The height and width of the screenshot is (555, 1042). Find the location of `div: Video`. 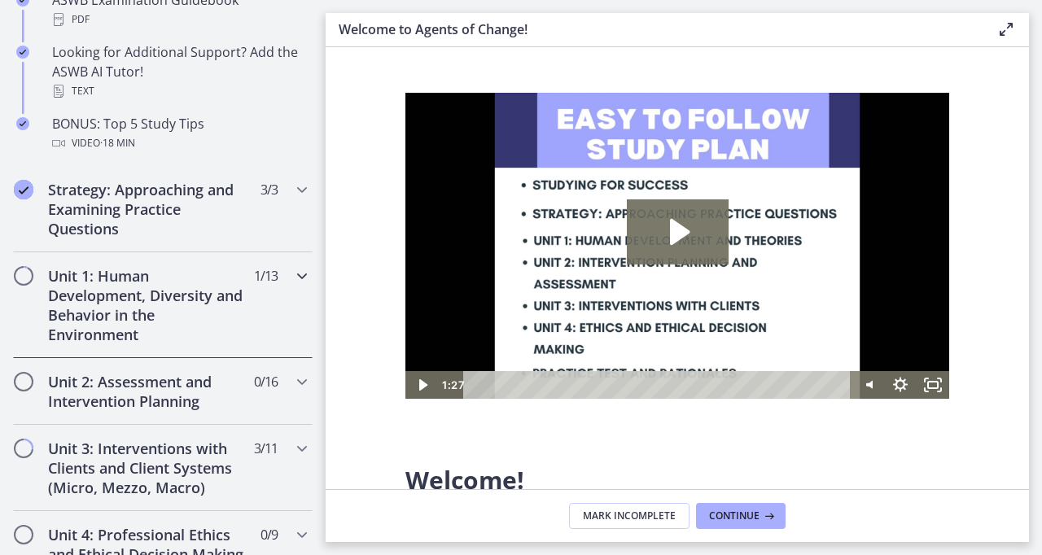

div: Video is located at coordinates (179, 143).